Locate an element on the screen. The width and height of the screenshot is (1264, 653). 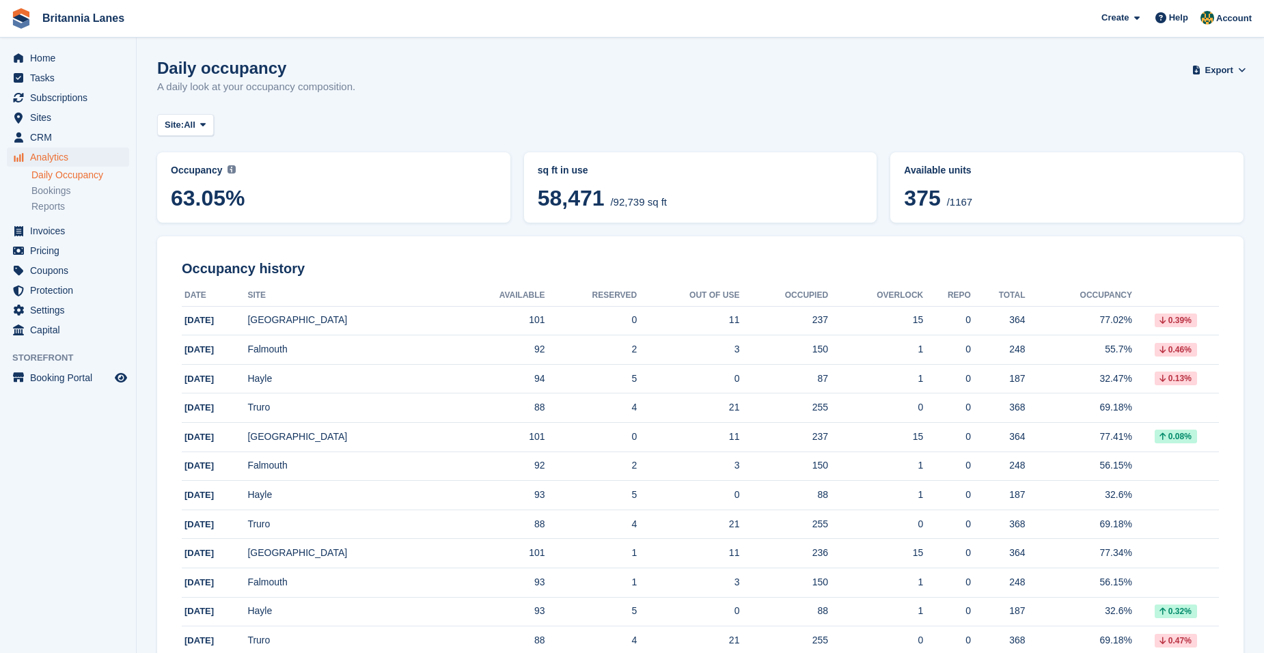
h2: Occupancy history is located at coordinates (700, 269).